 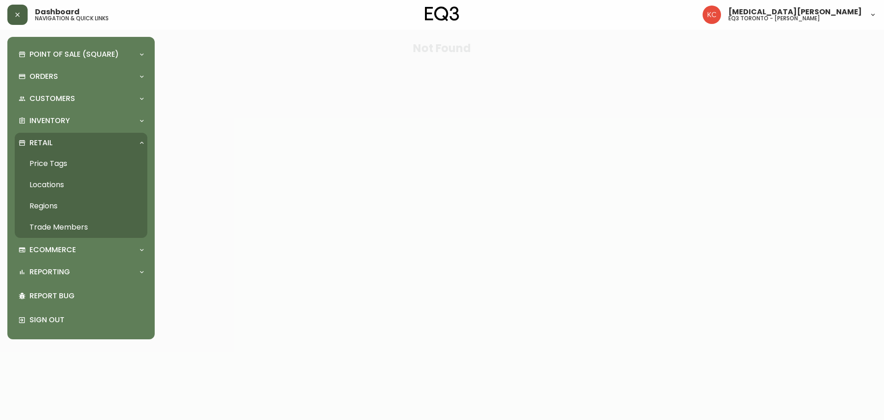 What do you see at coordinates (87, 320) in the screenshot?
I see `p: Sign Out` at bounding box center [87, 320].